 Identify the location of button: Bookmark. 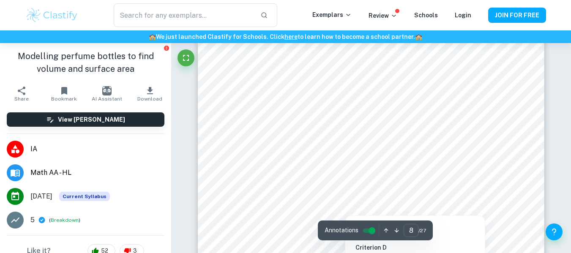
(64, 94).